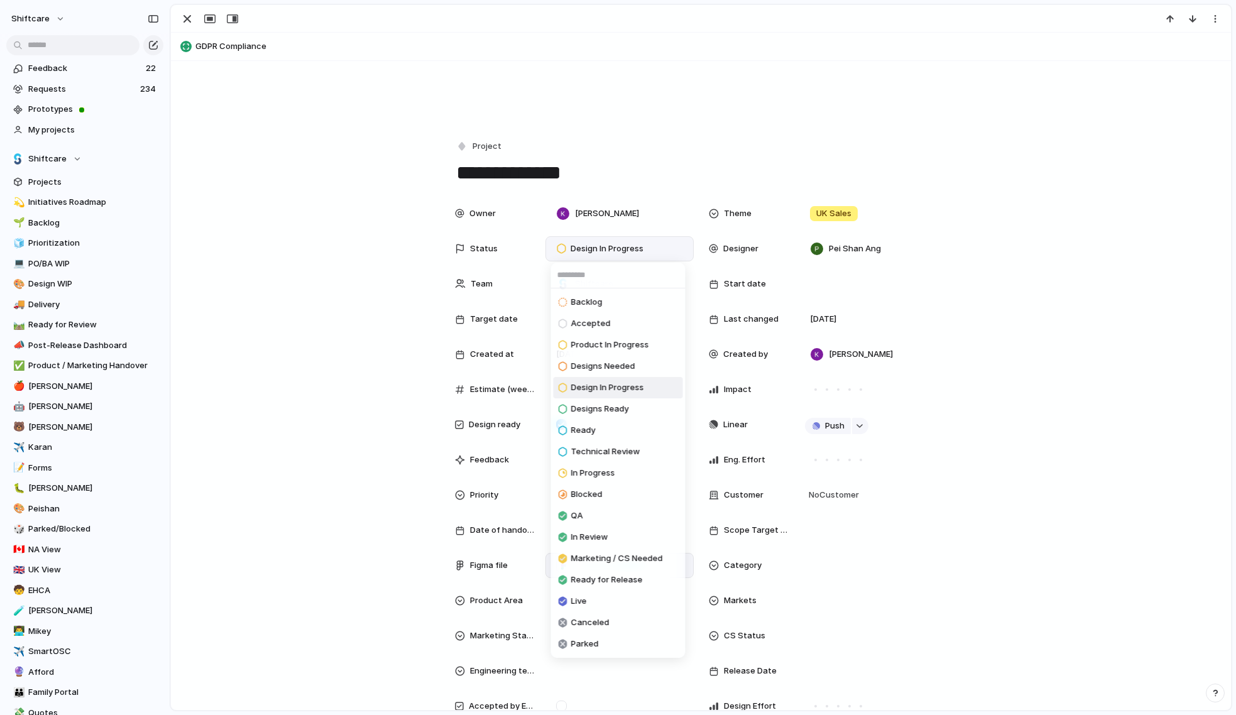 The image size is (1236, 715). Describe the element at coordinates (593, 473) in the screenshot. I see `span: In Progress` at that location.